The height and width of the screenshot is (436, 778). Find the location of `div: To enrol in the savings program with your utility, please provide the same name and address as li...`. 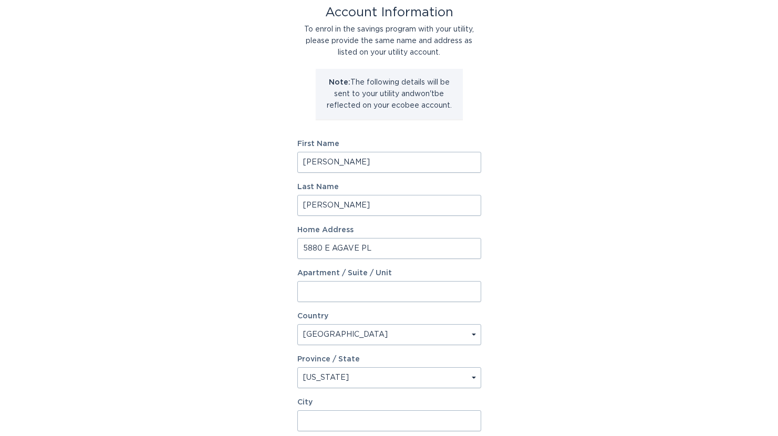

div: To enrol in the savings program with your utility, please provide the same name and address as li... is located at coordinates (389, 41).